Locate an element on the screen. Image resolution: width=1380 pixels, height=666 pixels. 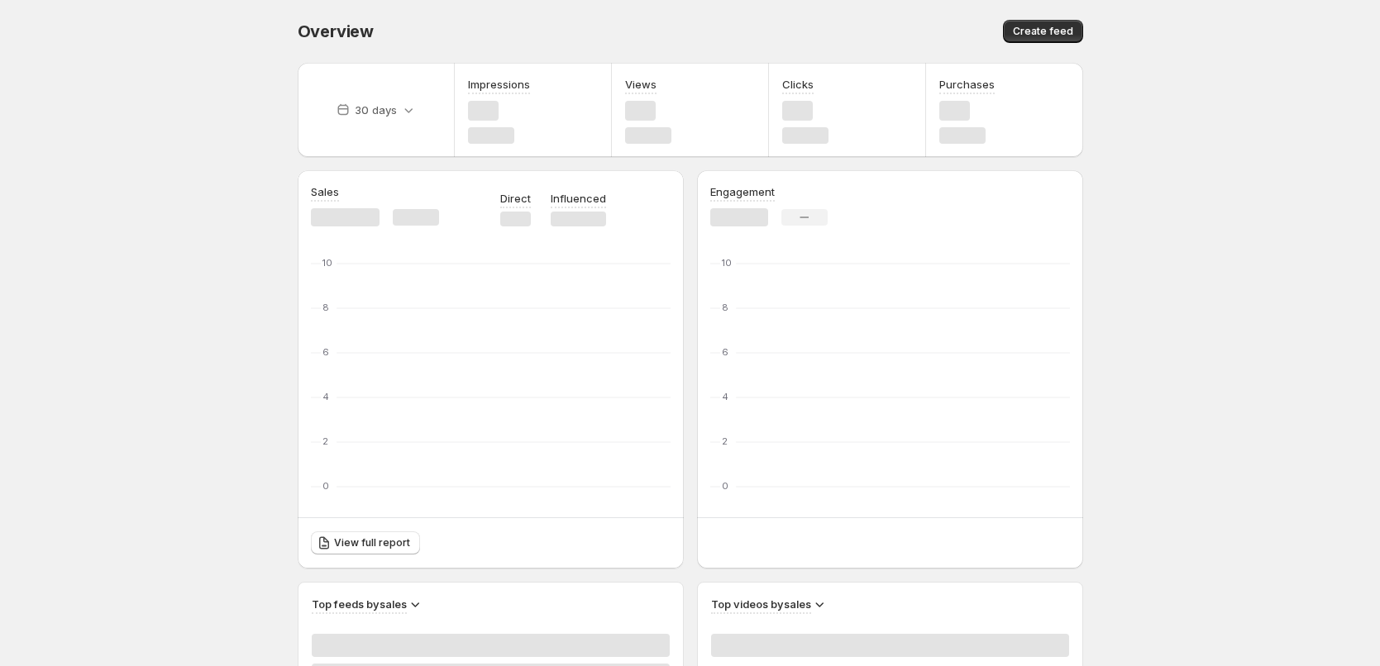
p: Direct is located at coordinates (515, 198).